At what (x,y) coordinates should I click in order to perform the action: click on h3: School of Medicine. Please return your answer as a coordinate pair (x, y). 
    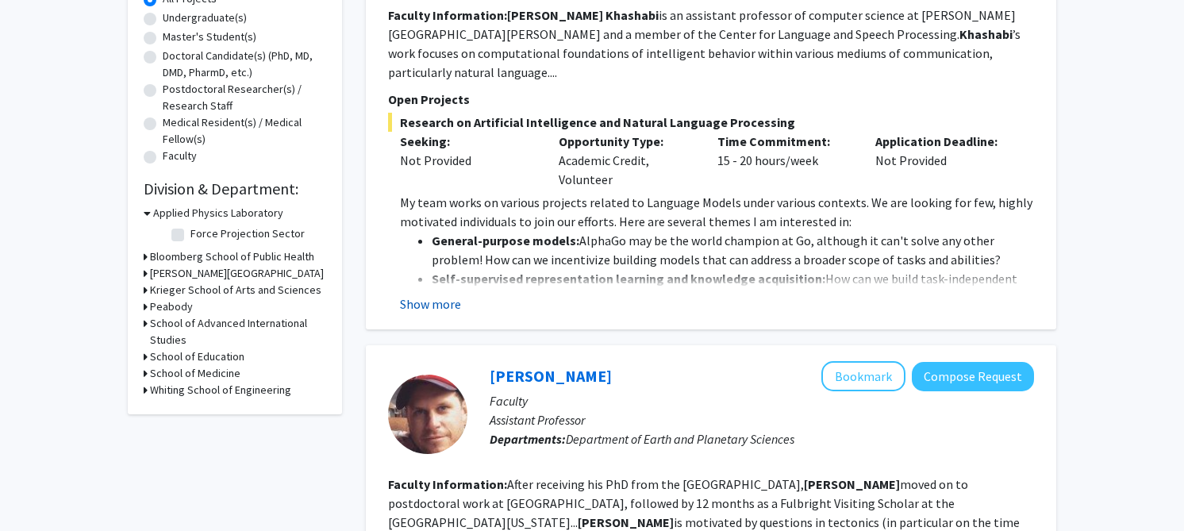
    Looking at the image, I should click on (195, 373).